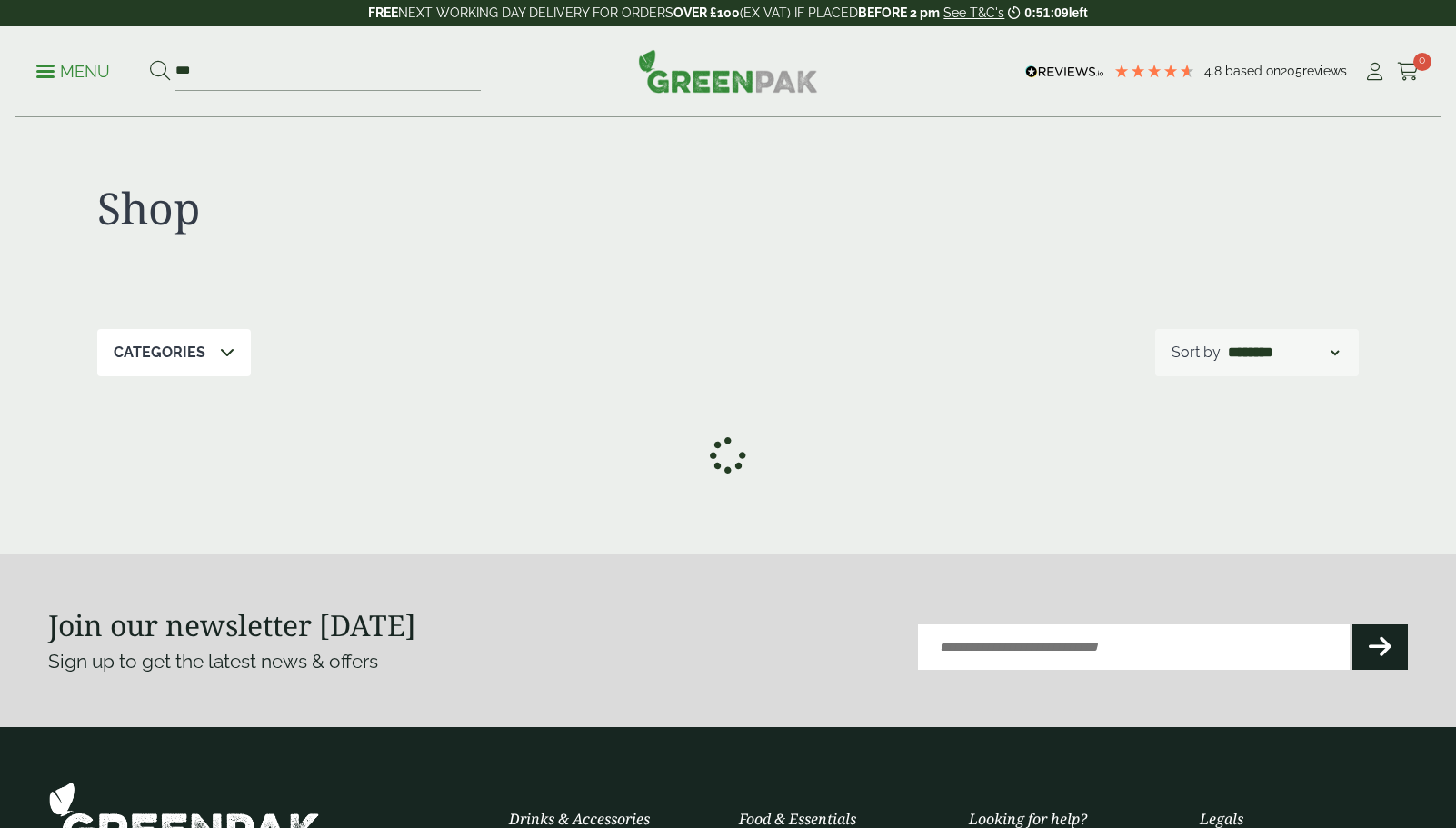 The image size is (1456, 828). What do you see at coordinates (974, 13) in the screenshot?
I see `a: See T&C's` at bounding box center [974, 13].